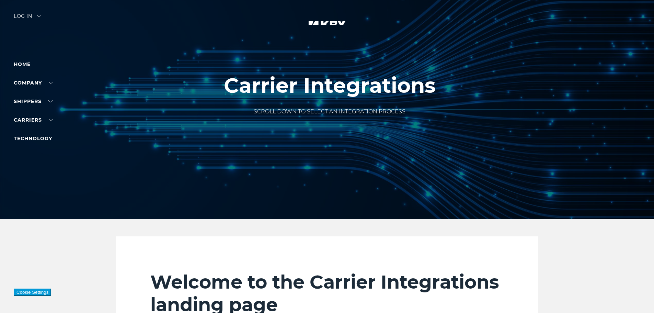  What do you see at coordinates (33, 138) in the screenshot?
I see `a: Technology` at bounding box center [33, 138].